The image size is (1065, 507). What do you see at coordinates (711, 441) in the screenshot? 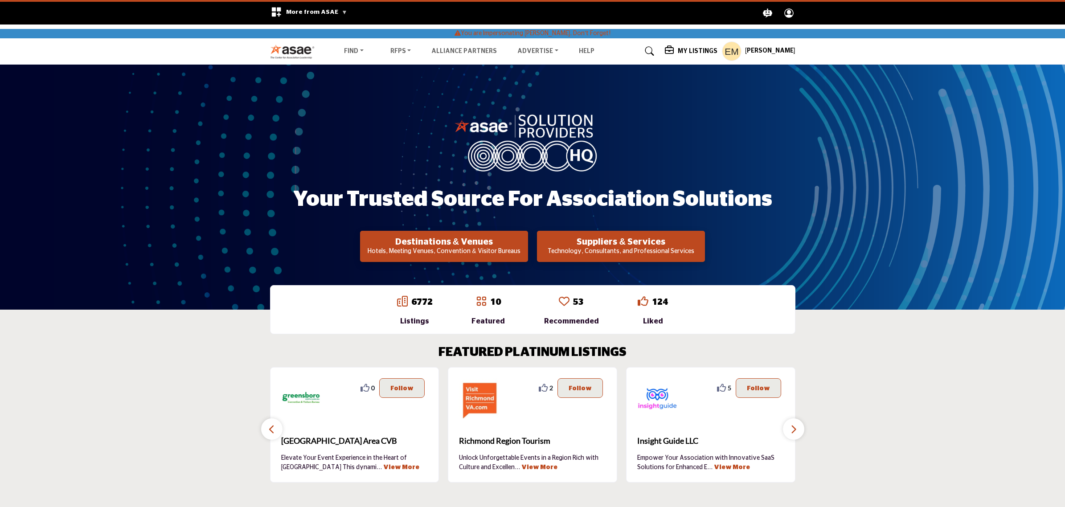
I see `b: Insight Guide LLC` at bounding box center [711, 441].